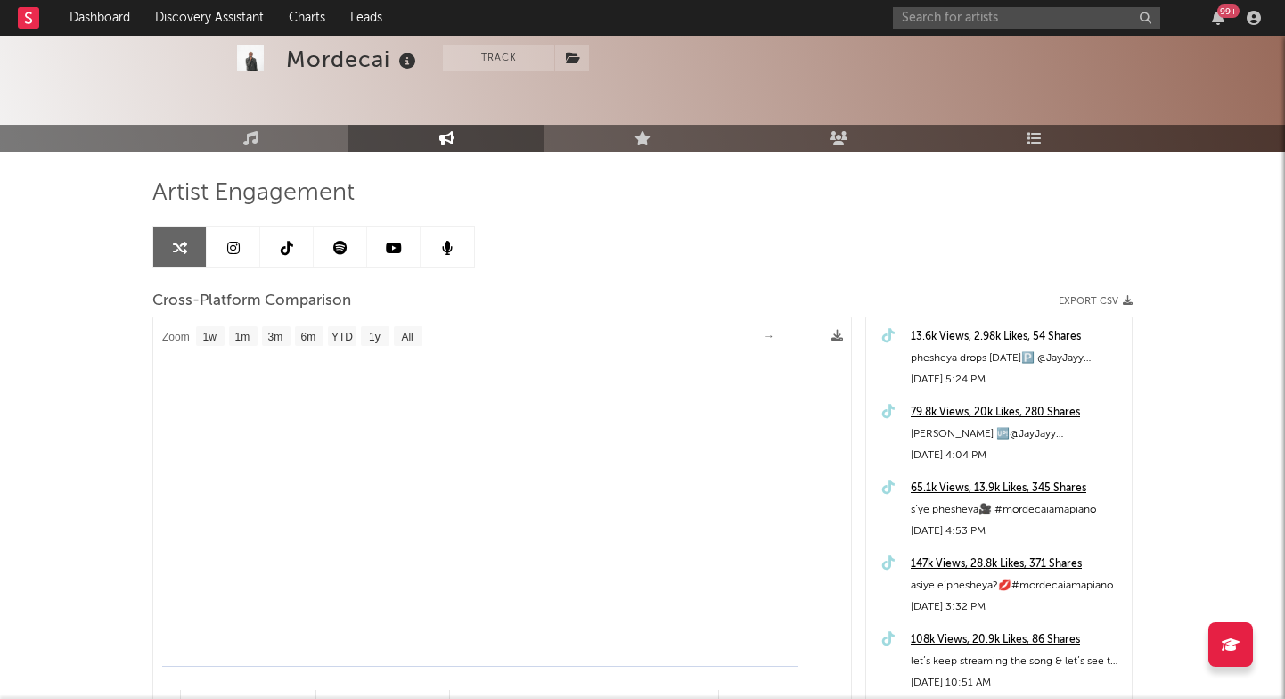  What do you see at coordinates (1017, 510) in the screenshot?
I see `div: s’ye phesheya🎥 #mordecaiamapiano` at bounding box center [1017, 510].